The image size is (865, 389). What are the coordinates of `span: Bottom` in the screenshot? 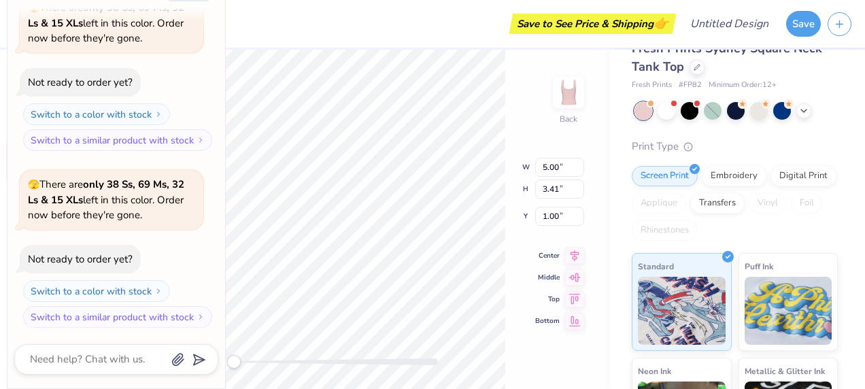 It's located at (547, 321).